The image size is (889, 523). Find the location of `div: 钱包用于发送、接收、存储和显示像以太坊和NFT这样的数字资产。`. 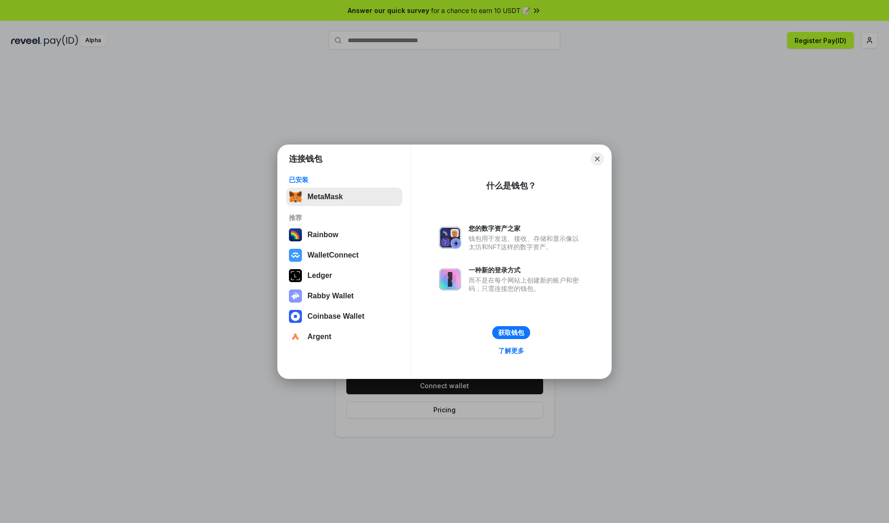

div: 钱包用于发送、接收、存储和显示像以太坊和NFT这样的数字资产。 is located at coordinates (526, 243).